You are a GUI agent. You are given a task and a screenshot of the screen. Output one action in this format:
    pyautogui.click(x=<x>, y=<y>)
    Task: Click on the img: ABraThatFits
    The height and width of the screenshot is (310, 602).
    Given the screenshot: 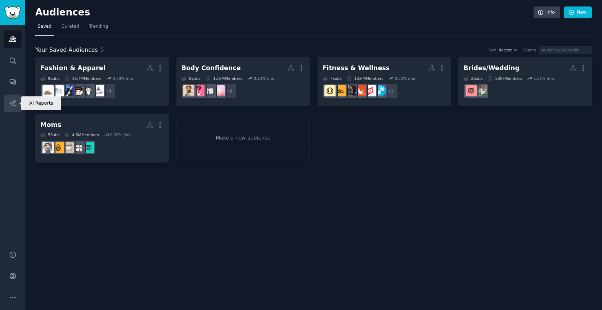 What is the action you would take?
    pyautogui.click(x=58, y=91)
    